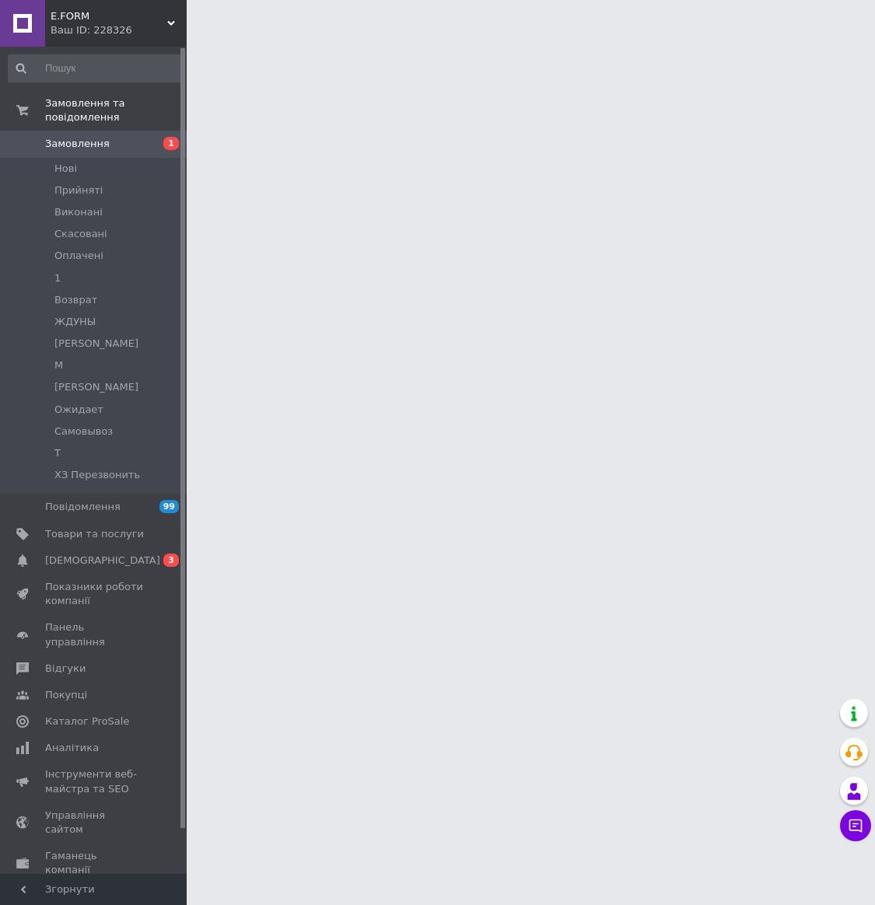  I want to click on span: Гаманець компанії, so click(94, 863).